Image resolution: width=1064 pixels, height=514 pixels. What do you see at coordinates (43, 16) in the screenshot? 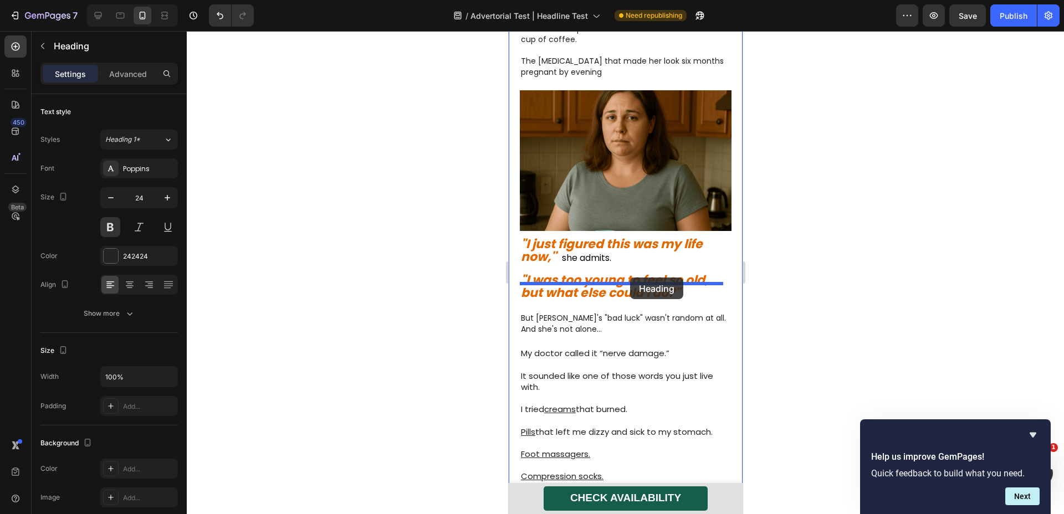
I see `button: 7` at bounding box center [43, 16].